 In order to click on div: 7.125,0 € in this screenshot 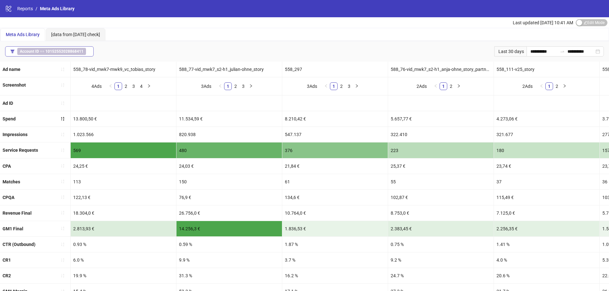, I will do `click(546, 213)`.